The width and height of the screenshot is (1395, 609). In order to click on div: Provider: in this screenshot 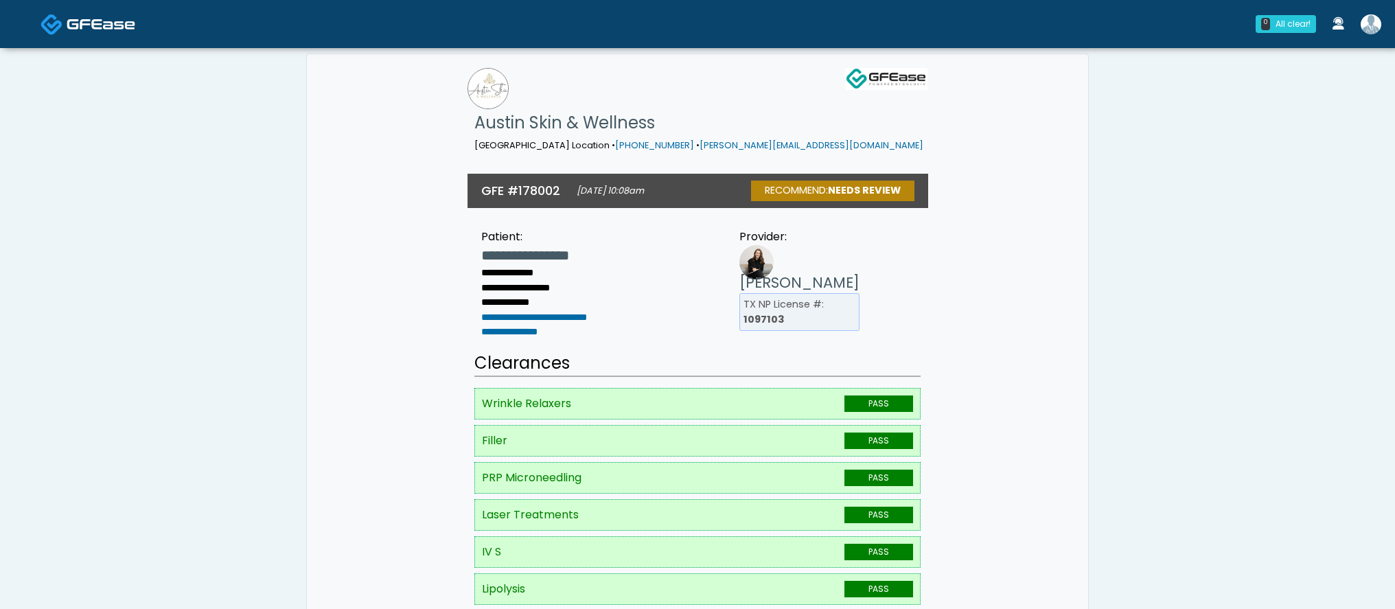, I will do `click(799, 237)`.